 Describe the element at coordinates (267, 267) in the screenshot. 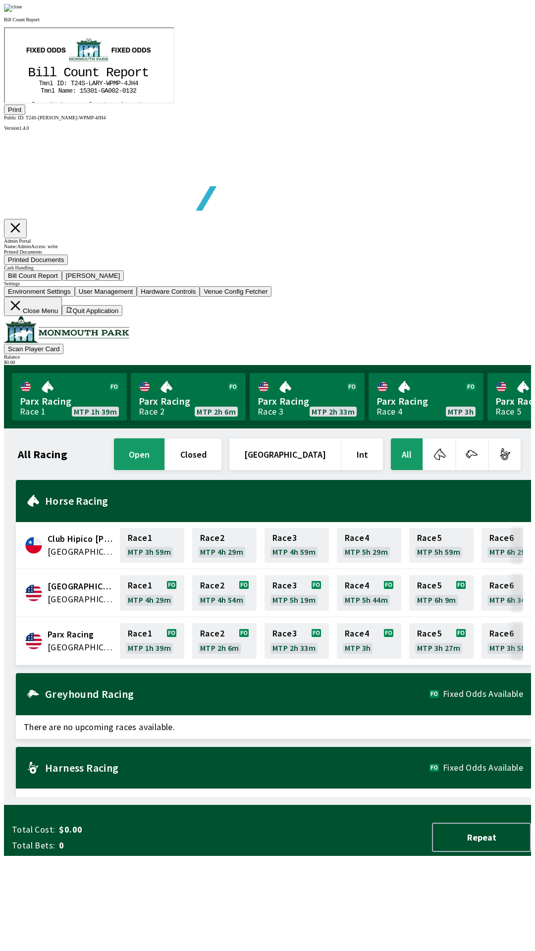

I see `div: Cash Handling` at that location.